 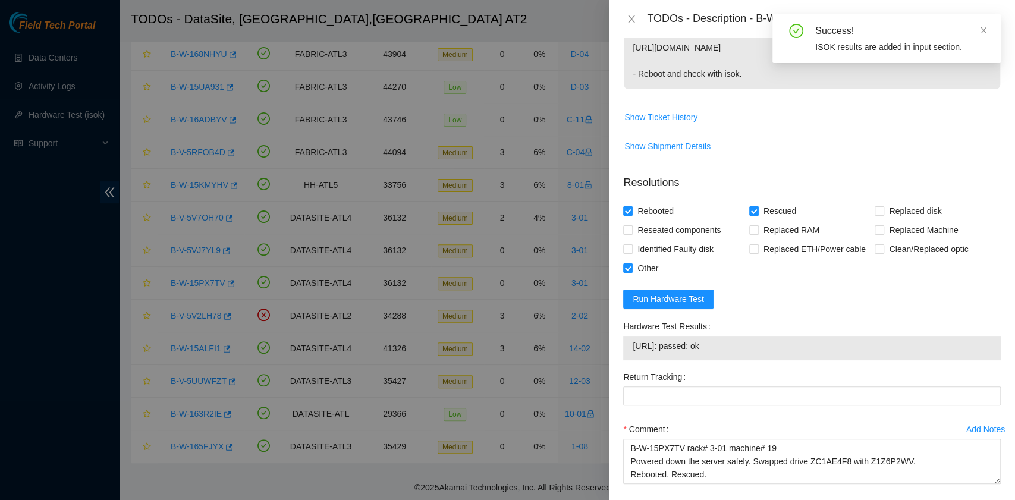 What do you see at coordinates (656, 377) in the screenshot?
I see `label: Return Tracking` at bounding box center [656, 377].